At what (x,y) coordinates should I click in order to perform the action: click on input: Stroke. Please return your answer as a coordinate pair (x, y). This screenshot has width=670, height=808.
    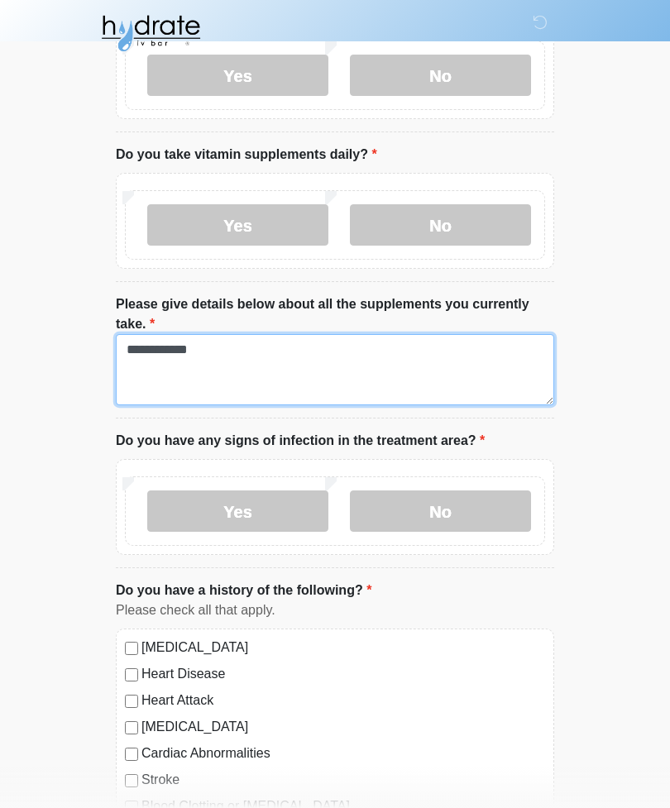
    Looking at the image, I should click on (132, 781).